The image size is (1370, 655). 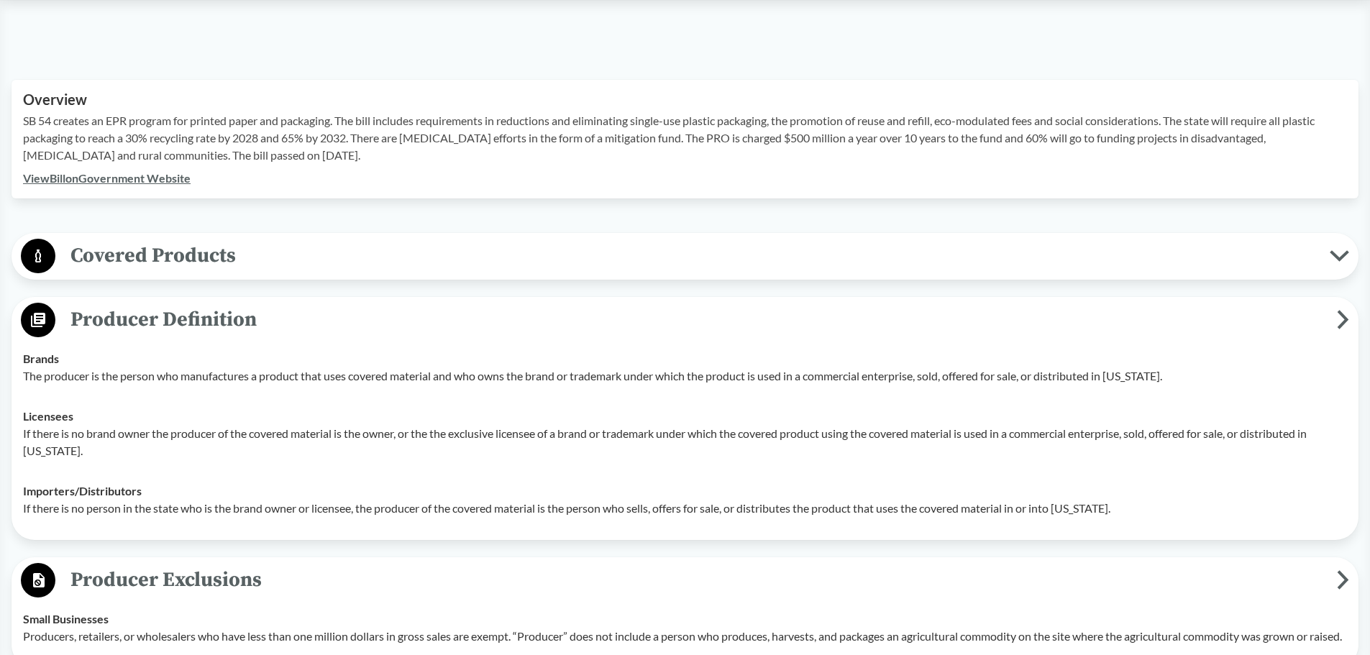 I want to click on p: SB 54 creates an EPR program for printed paper and packaging. The bill includes requirements in r..., so click(x=684, y=138).